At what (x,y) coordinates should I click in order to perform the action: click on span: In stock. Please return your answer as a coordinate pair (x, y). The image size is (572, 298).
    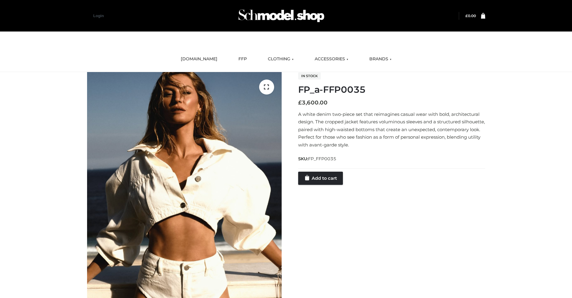
    Looking at the image, I should click on (309, 76).